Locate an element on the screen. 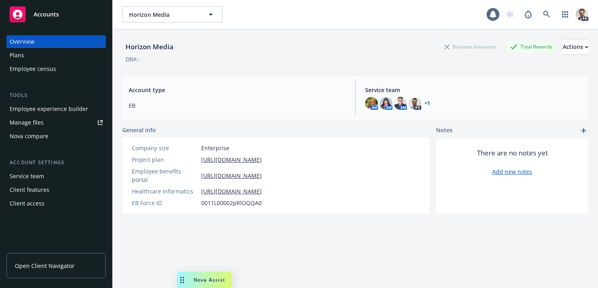  a: Report a Bug is located at coordinates (528, 14).